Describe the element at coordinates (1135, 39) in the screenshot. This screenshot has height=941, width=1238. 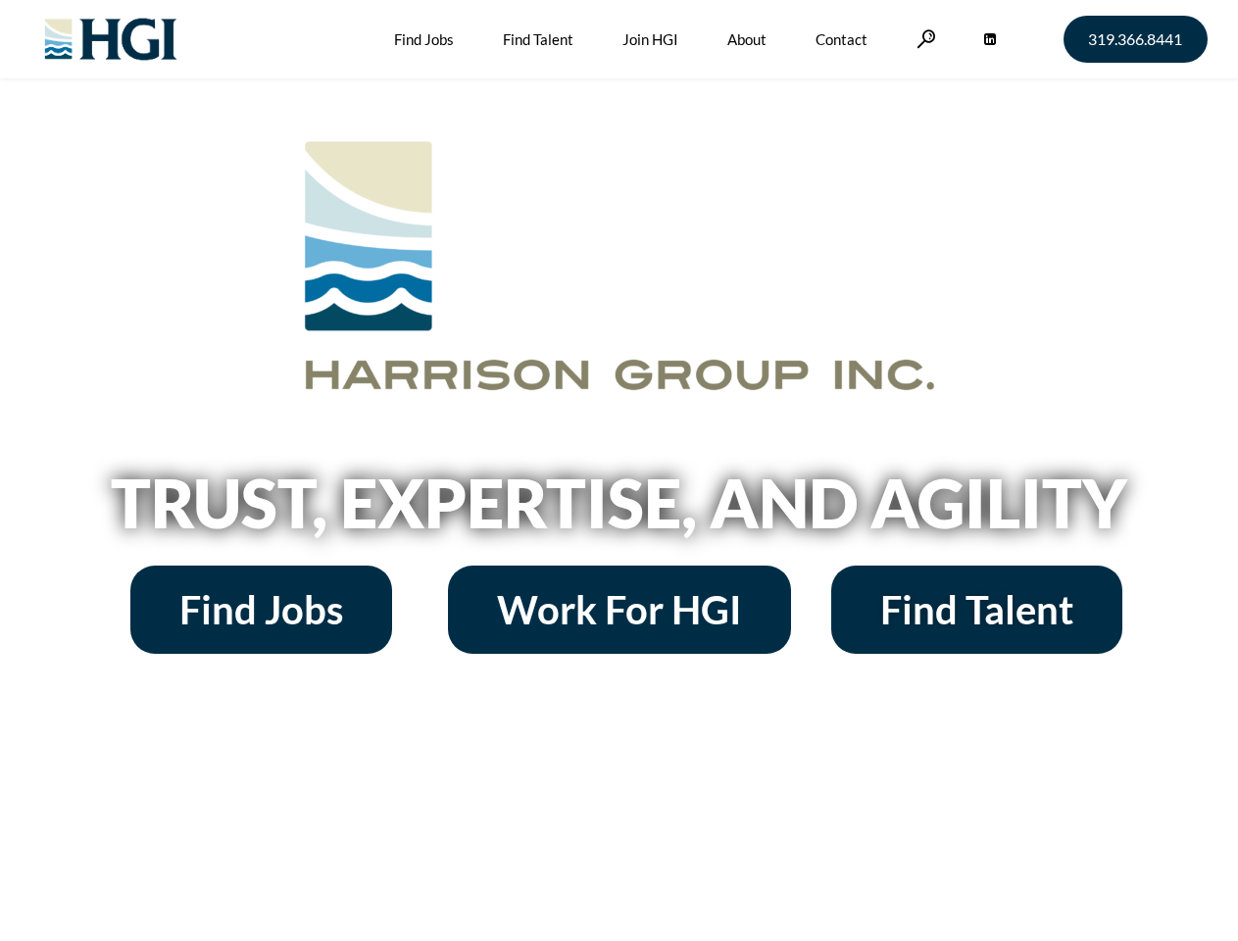
I see `a: 319.366.8441` at that location.